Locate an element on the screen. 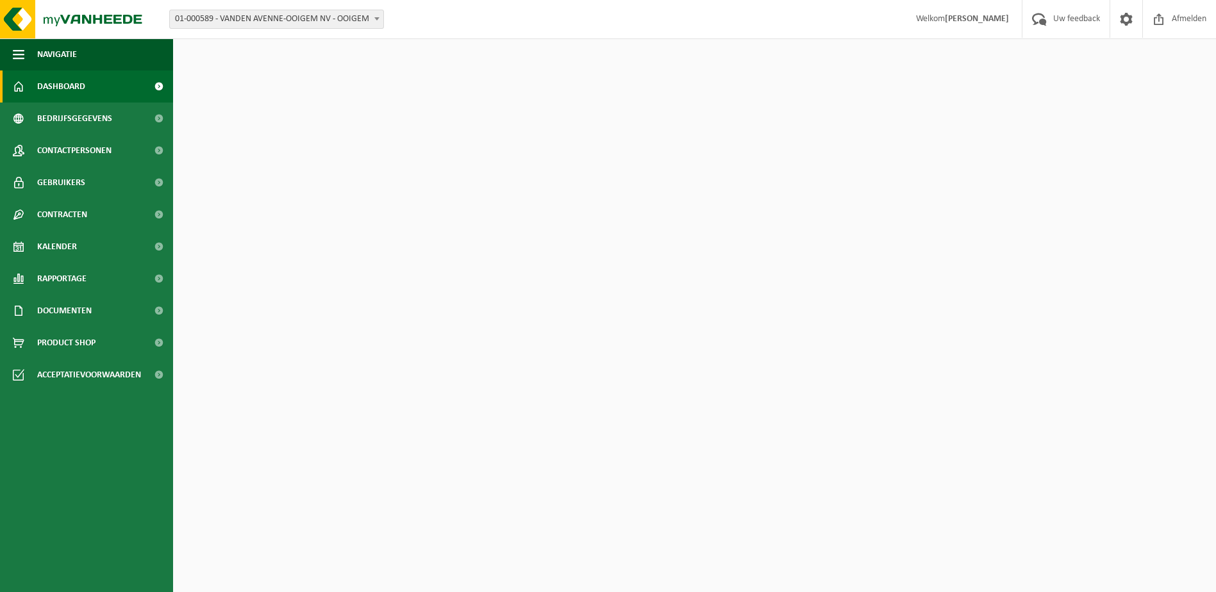 Image resolution: width=1216 pixels, height=592 pixels. span: Rapportage is located at coordinates (62, 279).